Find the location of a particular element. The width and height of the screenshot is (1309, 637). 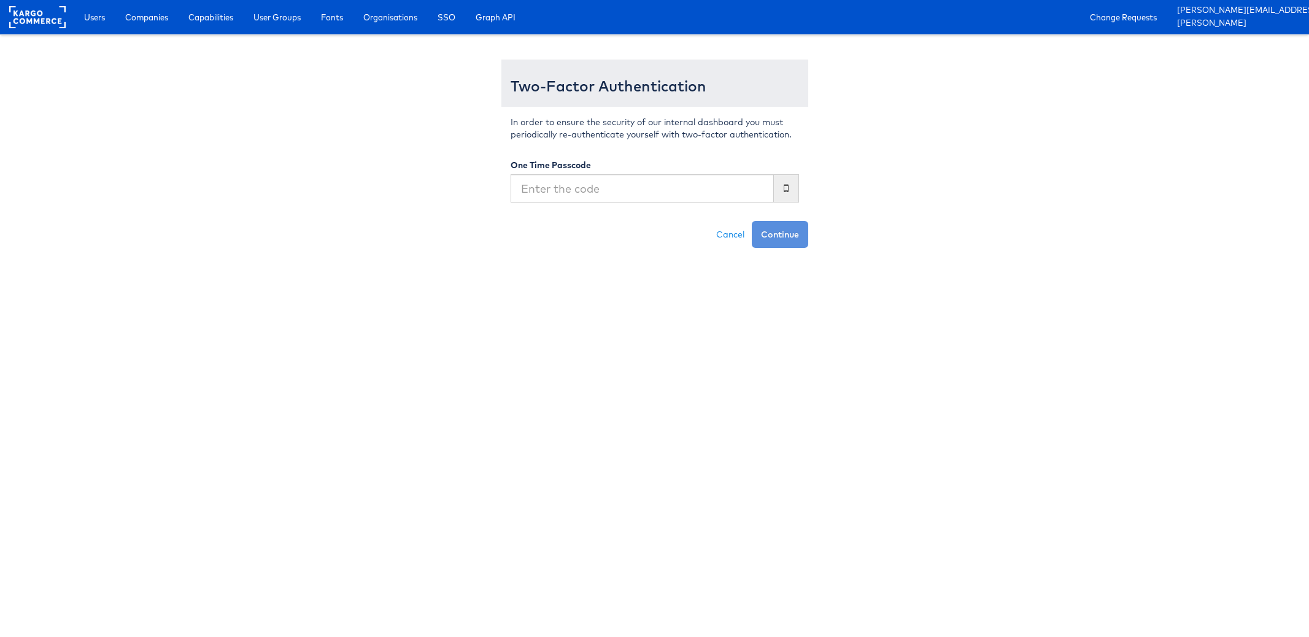

a: Capabilities is located at coordinates (211, 17).